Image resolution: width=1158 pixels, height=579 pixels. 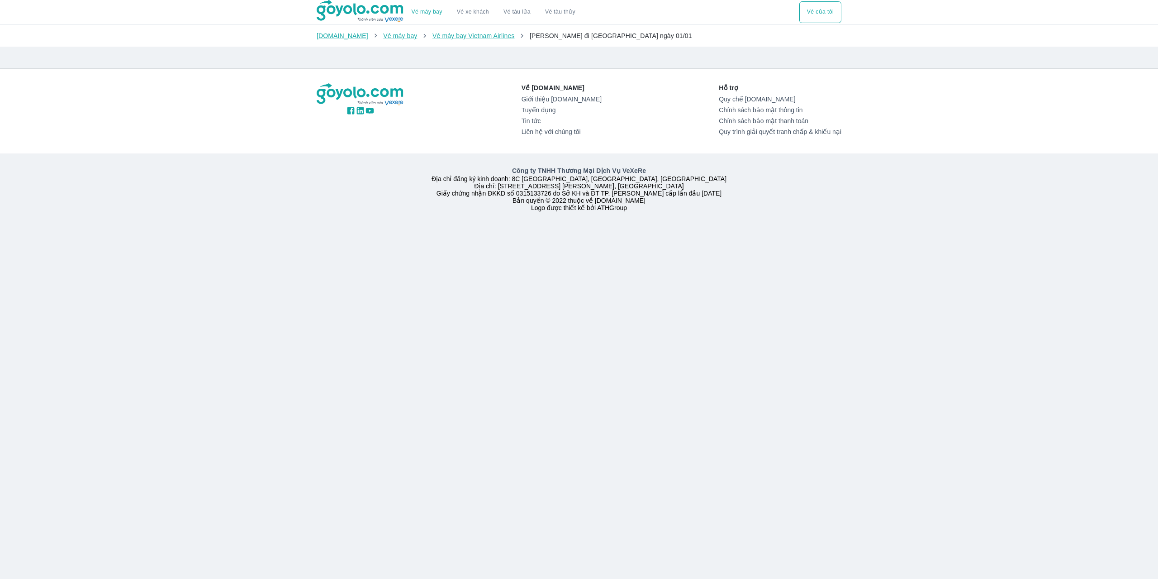 What do you see at coordinates (780, 132) in the screenshot?
I see `a: Quy trình giải quyết tranh chấp & khiếu nại` at bounding box center [780, 132].